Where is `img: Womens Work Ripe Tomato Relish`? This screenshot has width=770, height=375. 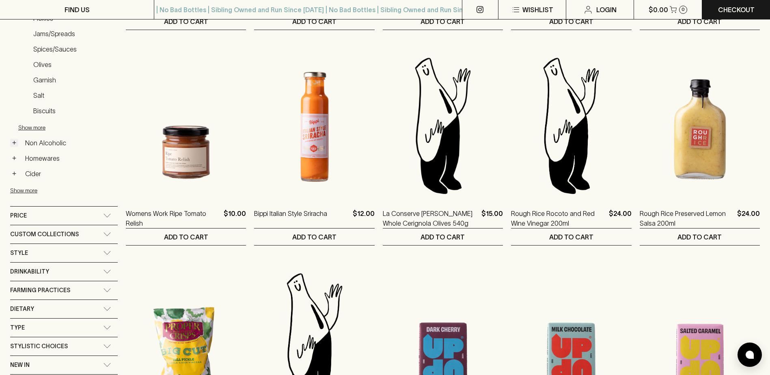
img: Womens Work Ripe Tomato Relish is located at coordinates (186, 125).